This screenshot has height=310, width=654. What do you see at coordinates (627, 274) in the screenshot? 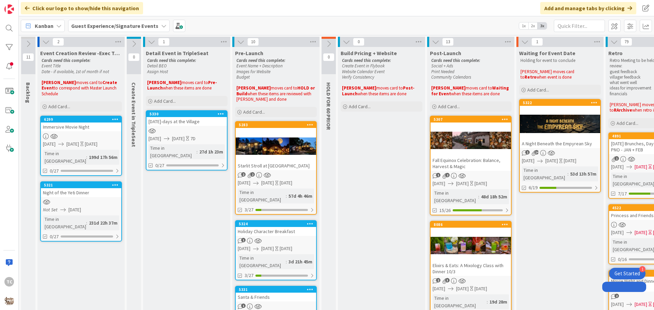
I see `div: Get Started` at bounding box center [627, 274].